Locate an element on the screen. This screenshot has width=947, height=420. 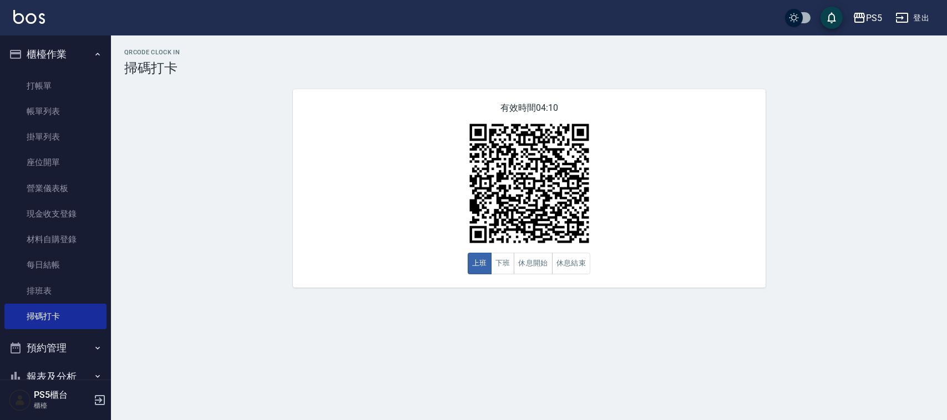
a: 每日結帳 is located at coordinates (55, 265).